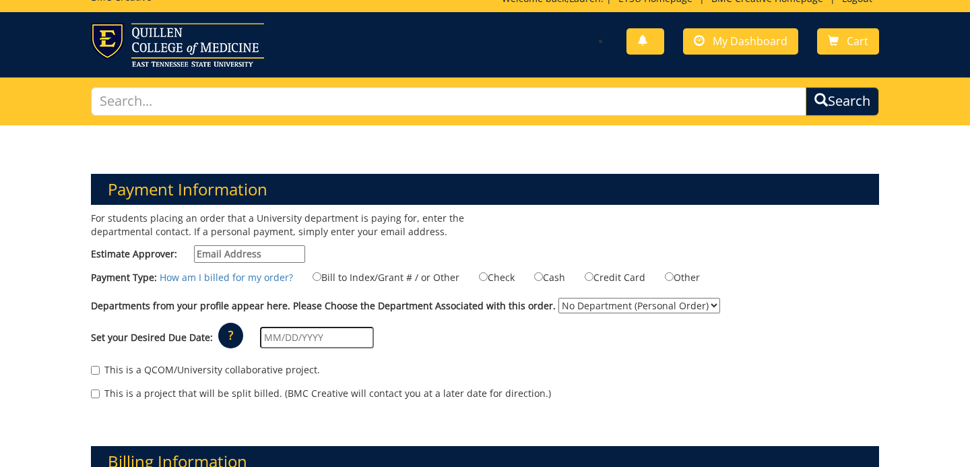 The width and height of the screenshot is (970, 467). I want to click on label: Credit Card, so click(606, 277).